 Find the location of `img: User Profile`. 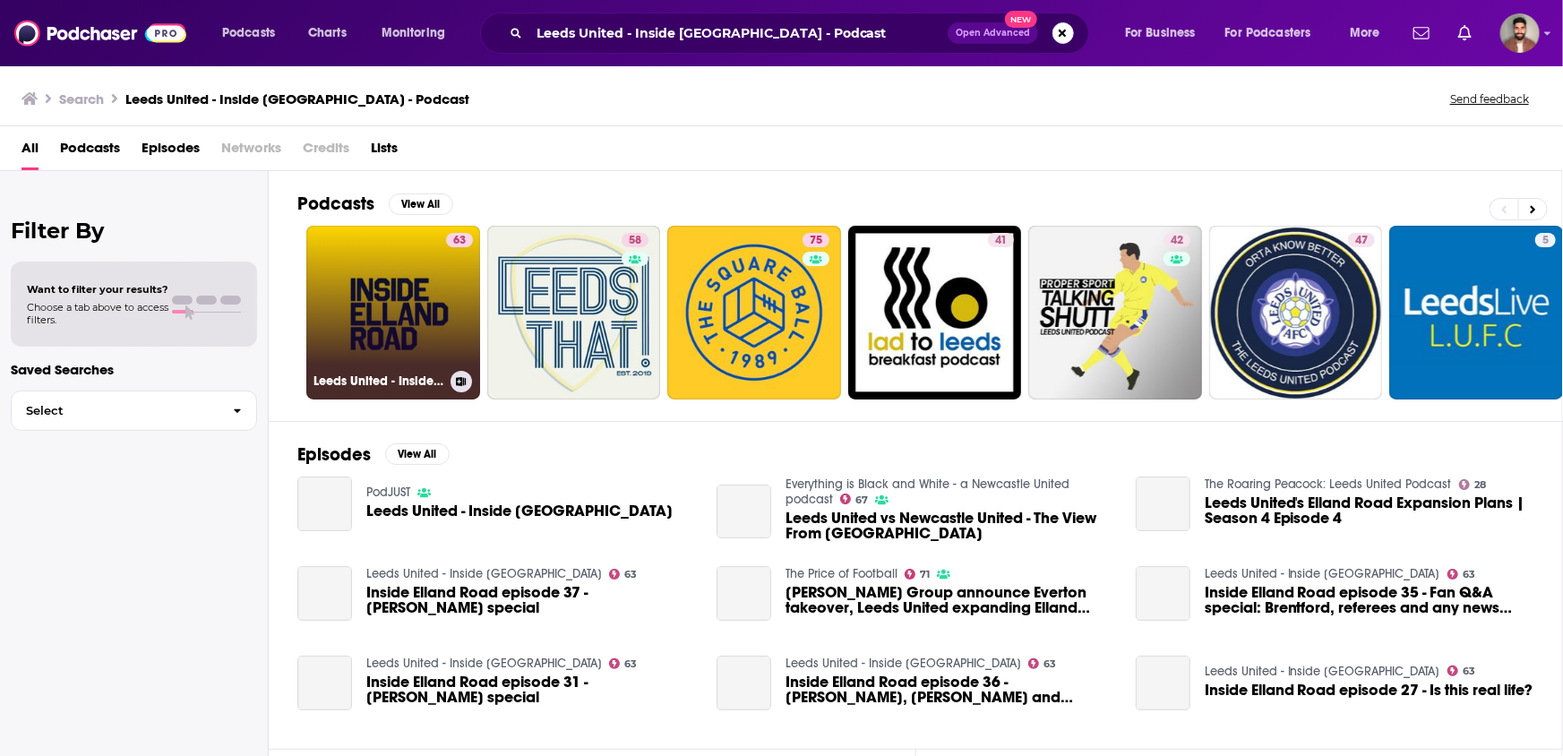

img: User Profile is located at coordinates (1520, 33).